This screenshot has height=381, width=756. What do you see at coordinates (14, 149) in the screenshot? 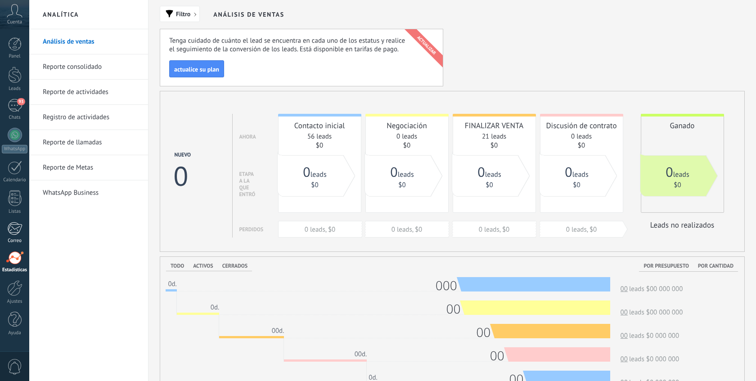
I see `div: WhatsApp` at bounding box center [14, 149].